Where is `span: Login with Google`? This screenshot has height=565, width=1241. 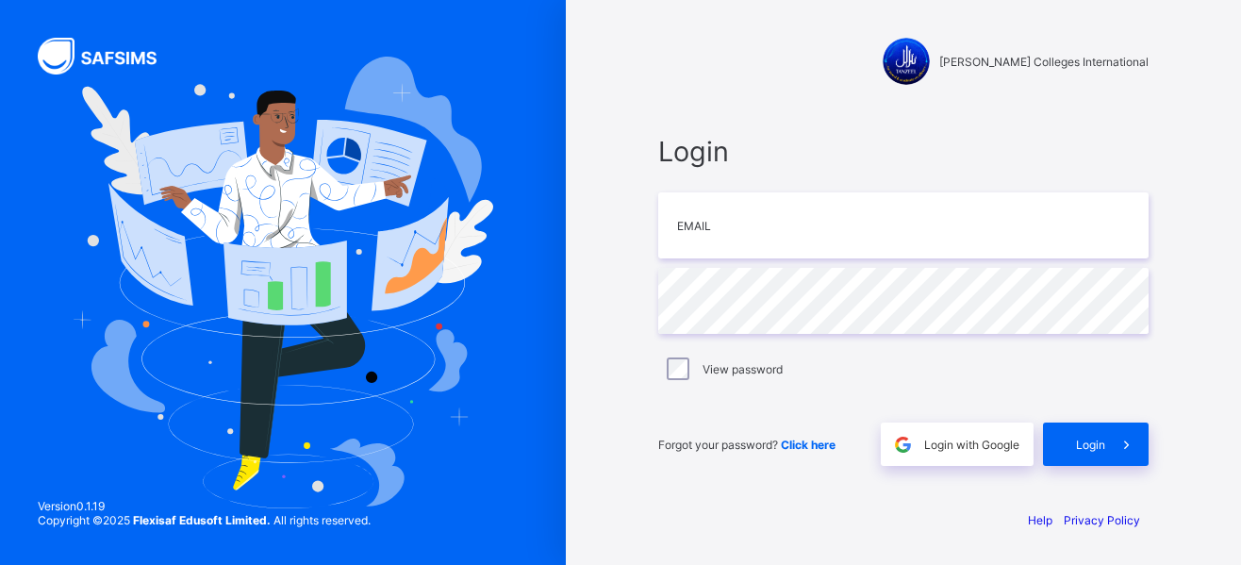 span: Login with Google is located at coordinates (971, 444).